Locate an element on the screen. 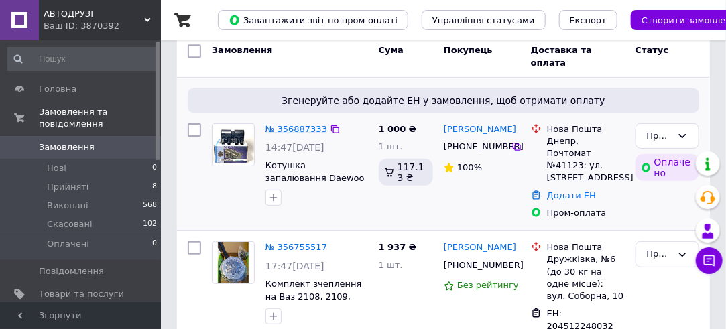  span: Товари та послуги is located at coordinates (81, 294).